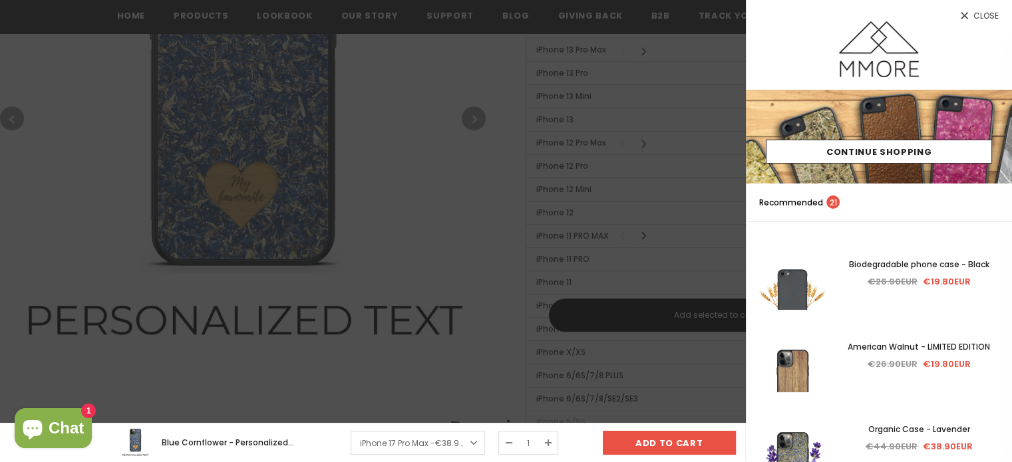 Image resolution: width=1012 pixels, height=462 pixels. What do you see at coordinates (53, 430) in the screenshot?
I see `inbox-online-store-chat: Shopify online store chat` at bounding box center [53, 430].